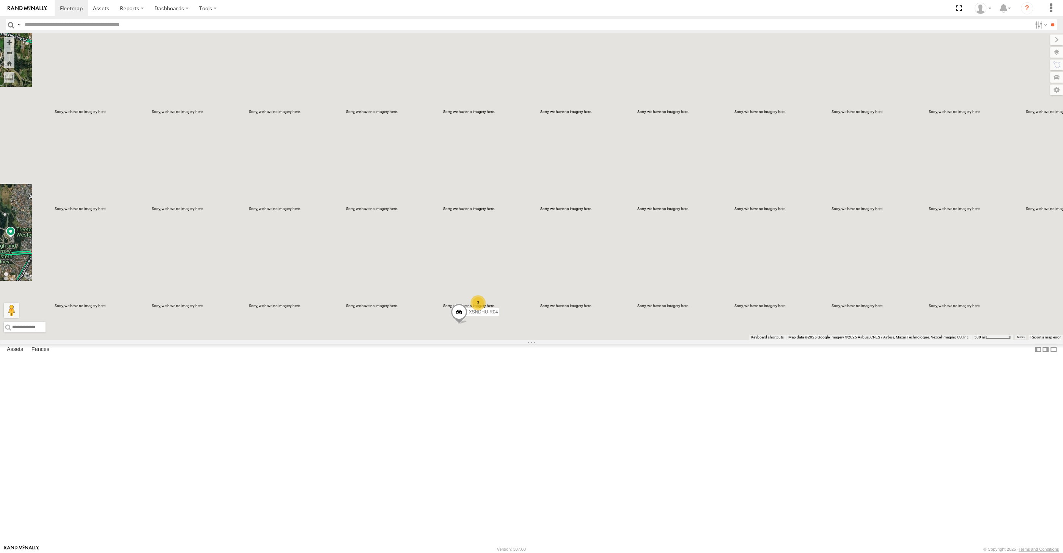 This screenshot has height=553, width=1063. I want to click on a: Report a map error, so click(1045, 337).